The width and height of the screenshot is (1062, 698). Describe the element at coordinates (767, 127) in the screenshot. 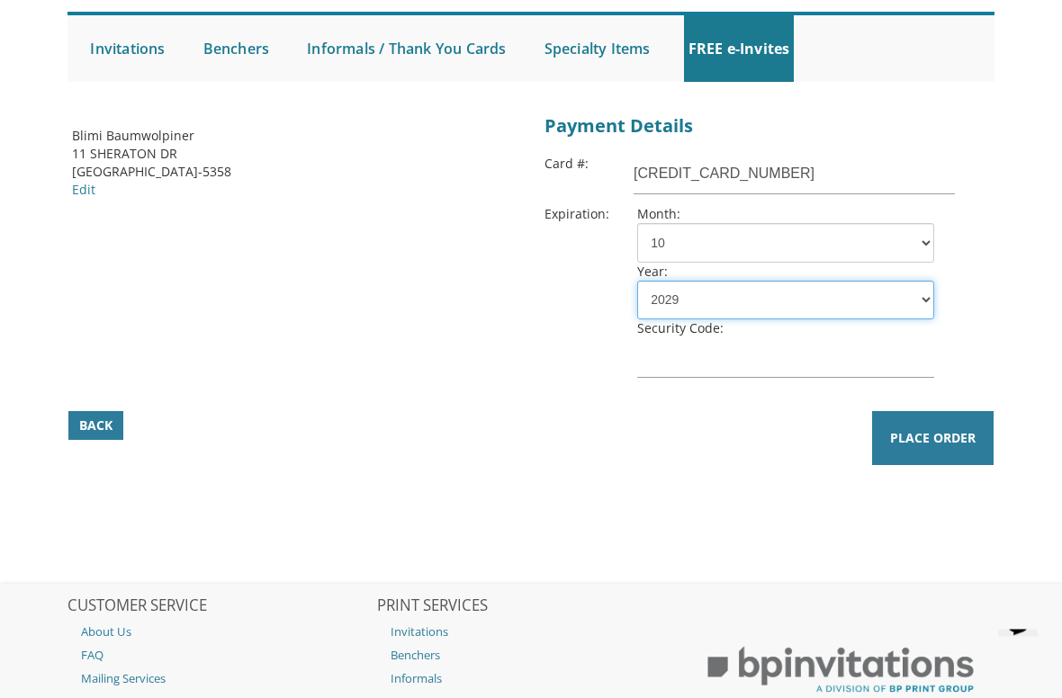

I see `div: Payment Details` at that location.